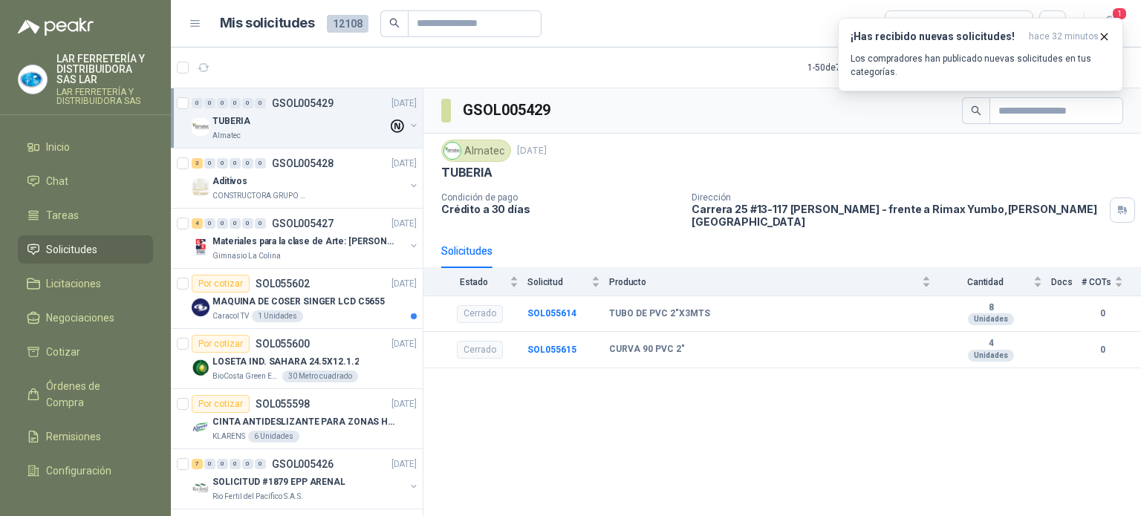 The height and width of the screenshot is (516, 1141). Describe the element at coordinates (1112, 282) in the screenshot. I see `th: # COTs` at that location.